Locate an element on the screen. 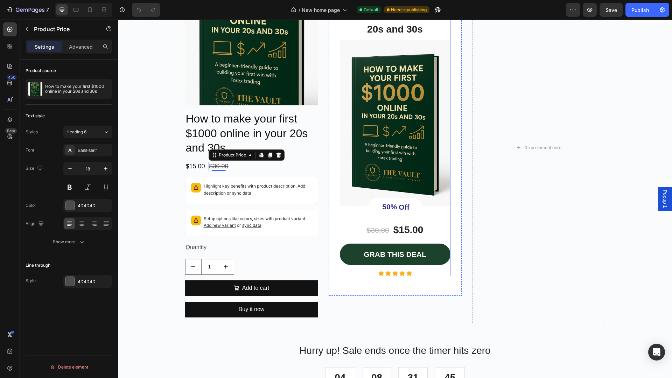 The width and height of the screenshot is (672, 378). div: Align is located at coordinates (35, 223).